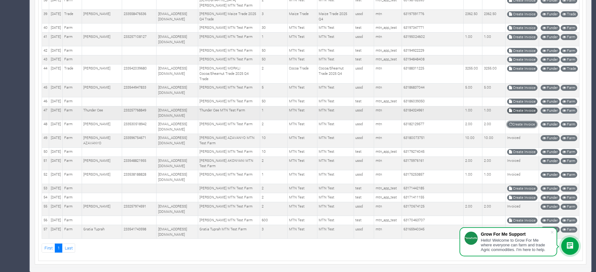 Image resolution: width=596 pixels, height=272 pixels. Describe the element at coordinates (433, 28) in the screenshot. I see `td: 63197347771` at that location.